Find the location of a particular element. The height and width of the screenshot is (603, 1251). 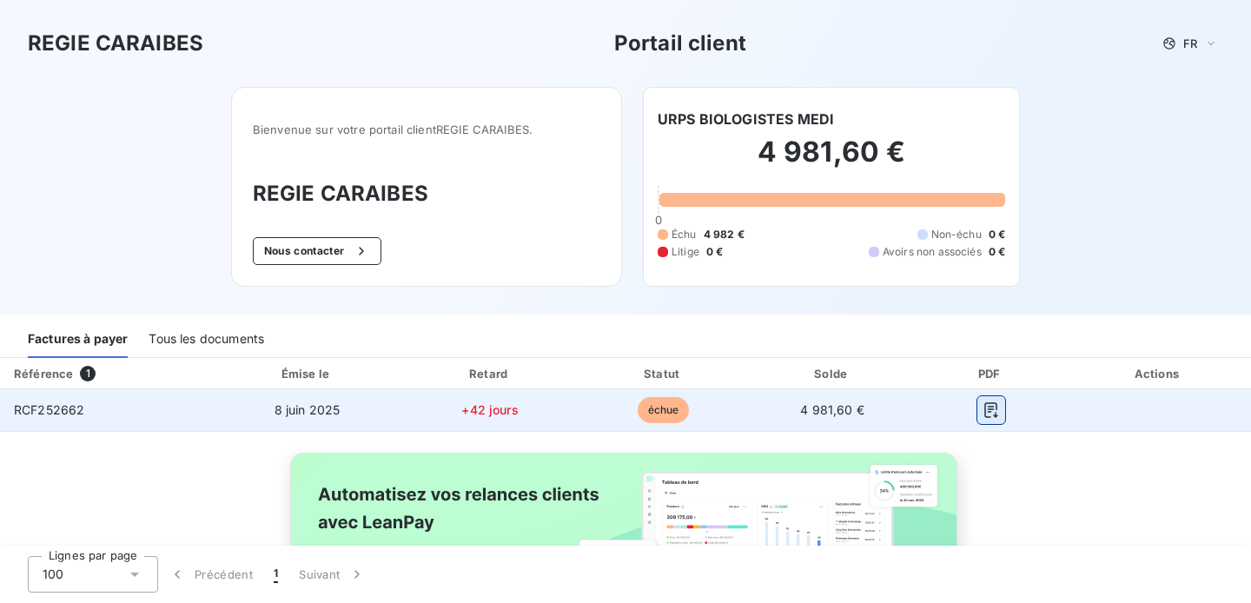

div: Tous les documents is located at coordinates (206, 340).